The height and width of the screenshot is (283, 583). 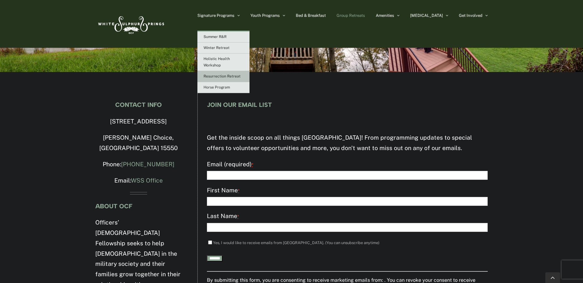 I want to click on span: Signature Programs, so click(x=216, y=15).